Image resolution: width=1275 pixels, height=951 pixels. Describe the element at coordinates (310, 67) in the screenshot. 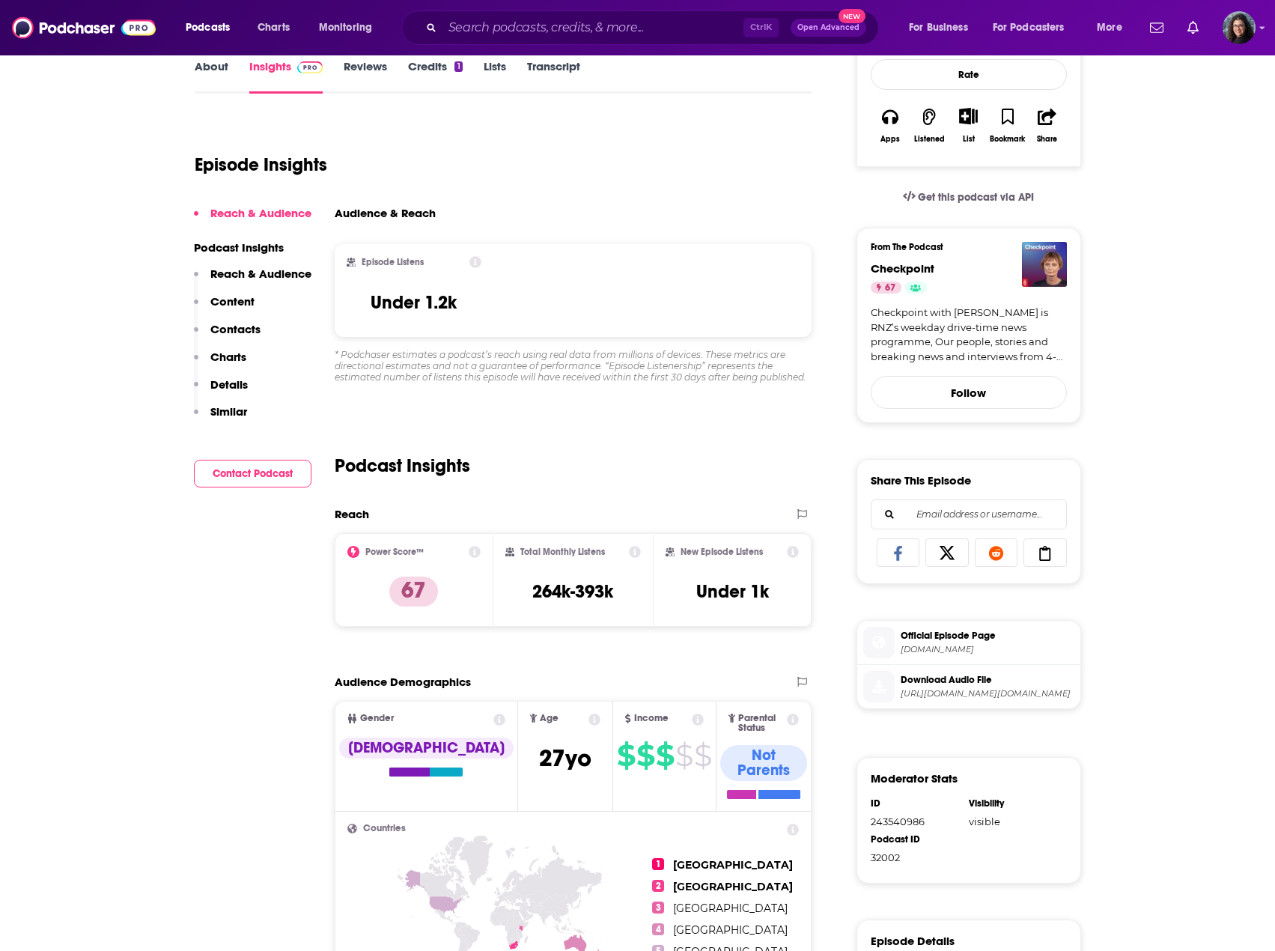

I see `img: Podchaser Pro` at that location.